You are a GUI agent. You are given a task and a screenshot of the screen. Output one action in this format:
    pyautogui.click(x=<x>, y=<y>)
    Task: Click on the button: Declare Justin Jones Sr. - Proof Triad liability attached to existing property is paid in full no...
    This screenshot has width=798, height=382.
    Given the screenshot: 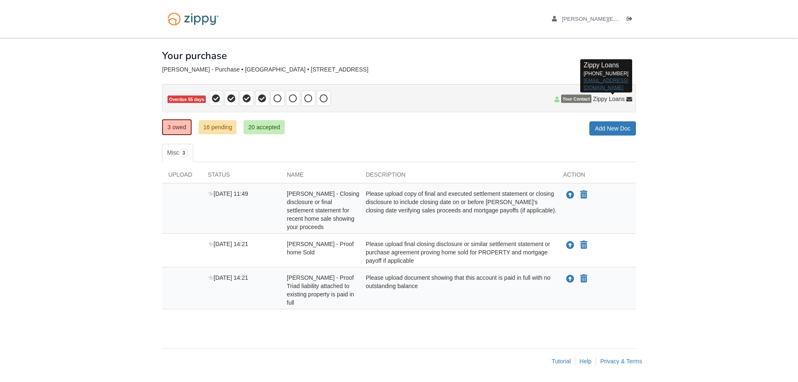 What is the action you would take?
    pyautogui.click(x=583, y=279)
    